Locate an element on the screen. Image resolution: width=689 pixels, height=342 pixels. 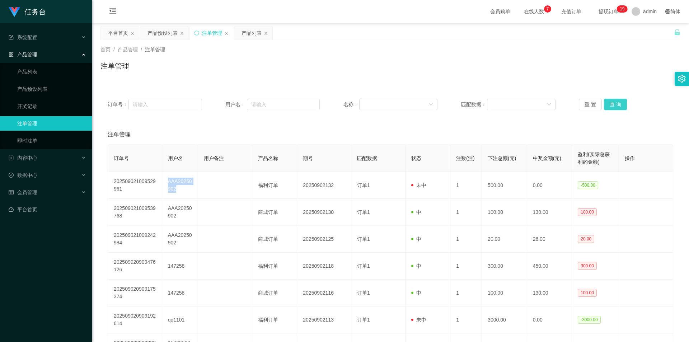
button: 查 询 is located at coordinates (615, 104).